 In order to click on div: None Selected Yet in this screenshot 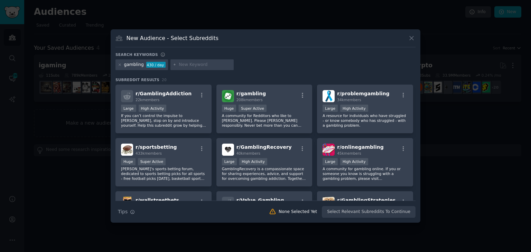, I will do `click(298, 212)`.